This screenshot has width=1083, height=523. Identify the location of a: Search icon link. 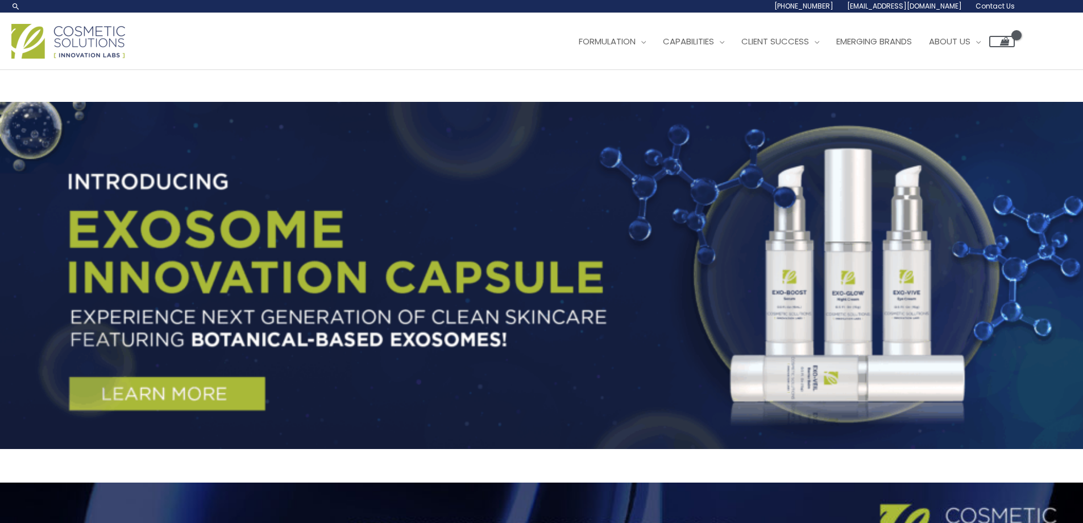
(16, 6).